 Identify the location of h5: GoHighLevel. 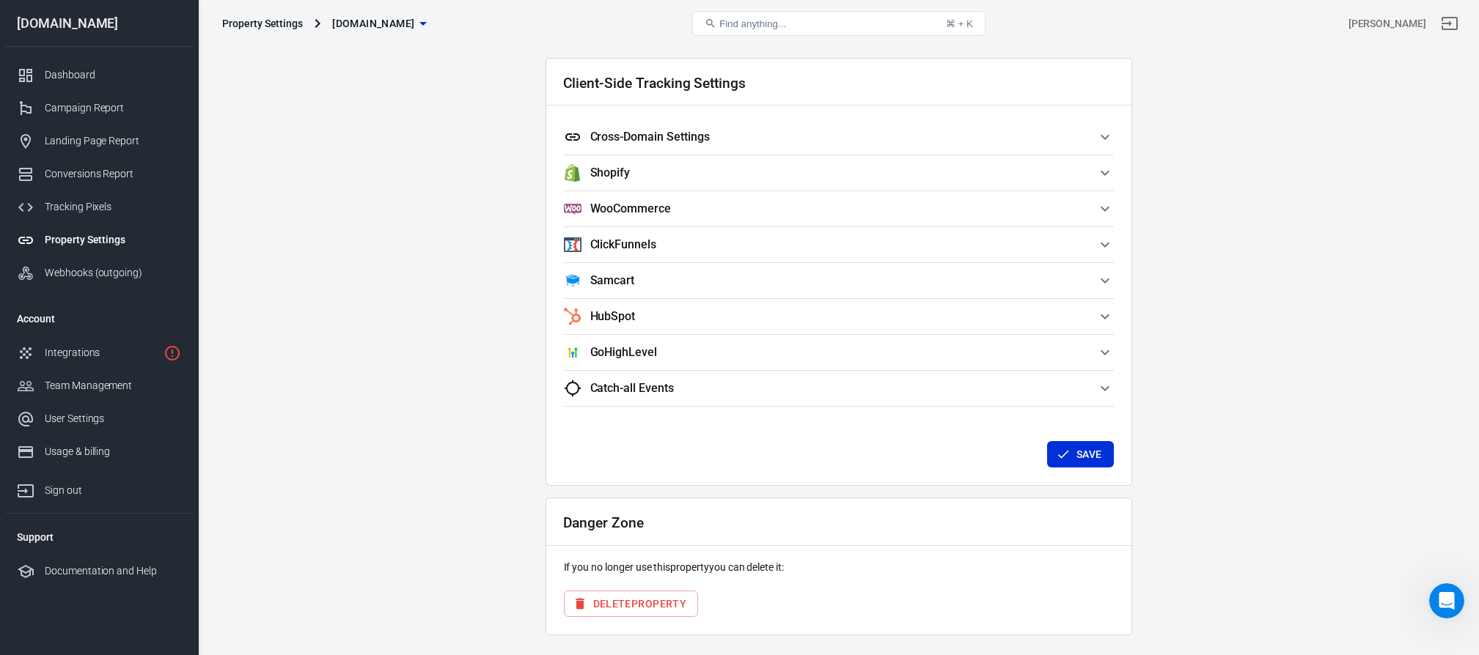
(623, 353).